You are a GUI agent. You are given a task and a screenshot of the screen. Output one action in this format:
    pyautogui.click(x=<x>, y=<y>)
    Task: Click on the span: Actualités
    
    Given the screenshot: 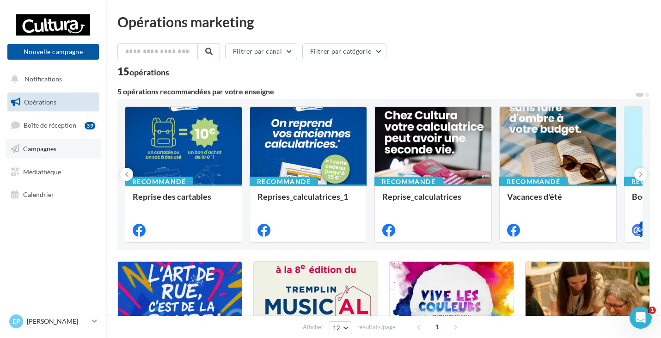 What is the action you would take?
    pyautogui.click(x=55, y=279)
    